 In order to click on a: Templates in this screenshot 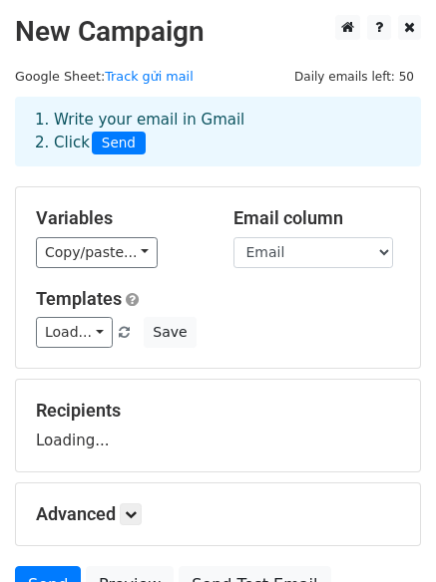, I will do `click(79, 298)`.